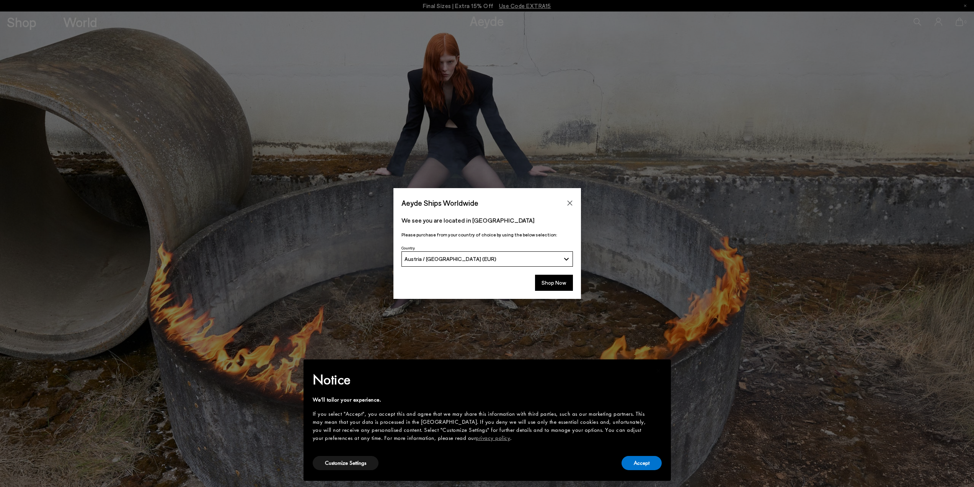  What do you see at coordinates (481, 379) in the screenshot?
I see `h2: Notice` at bounding box center [481, 379].